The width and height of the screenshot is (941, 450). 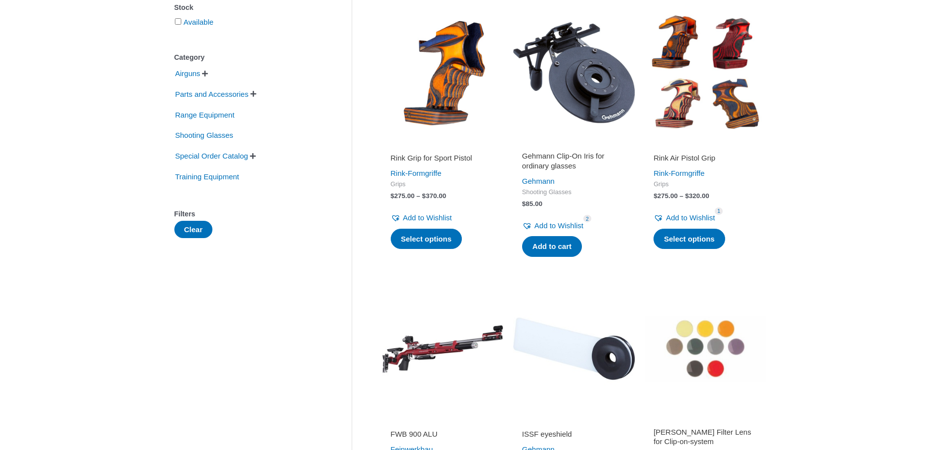 I want to click on div: Category, so click(x=248, y=57).